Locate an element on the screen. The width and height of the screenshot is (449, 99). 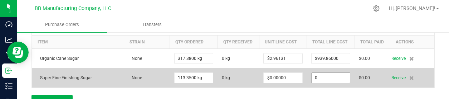
th: Total Paid is located at coordinates (373, 42).